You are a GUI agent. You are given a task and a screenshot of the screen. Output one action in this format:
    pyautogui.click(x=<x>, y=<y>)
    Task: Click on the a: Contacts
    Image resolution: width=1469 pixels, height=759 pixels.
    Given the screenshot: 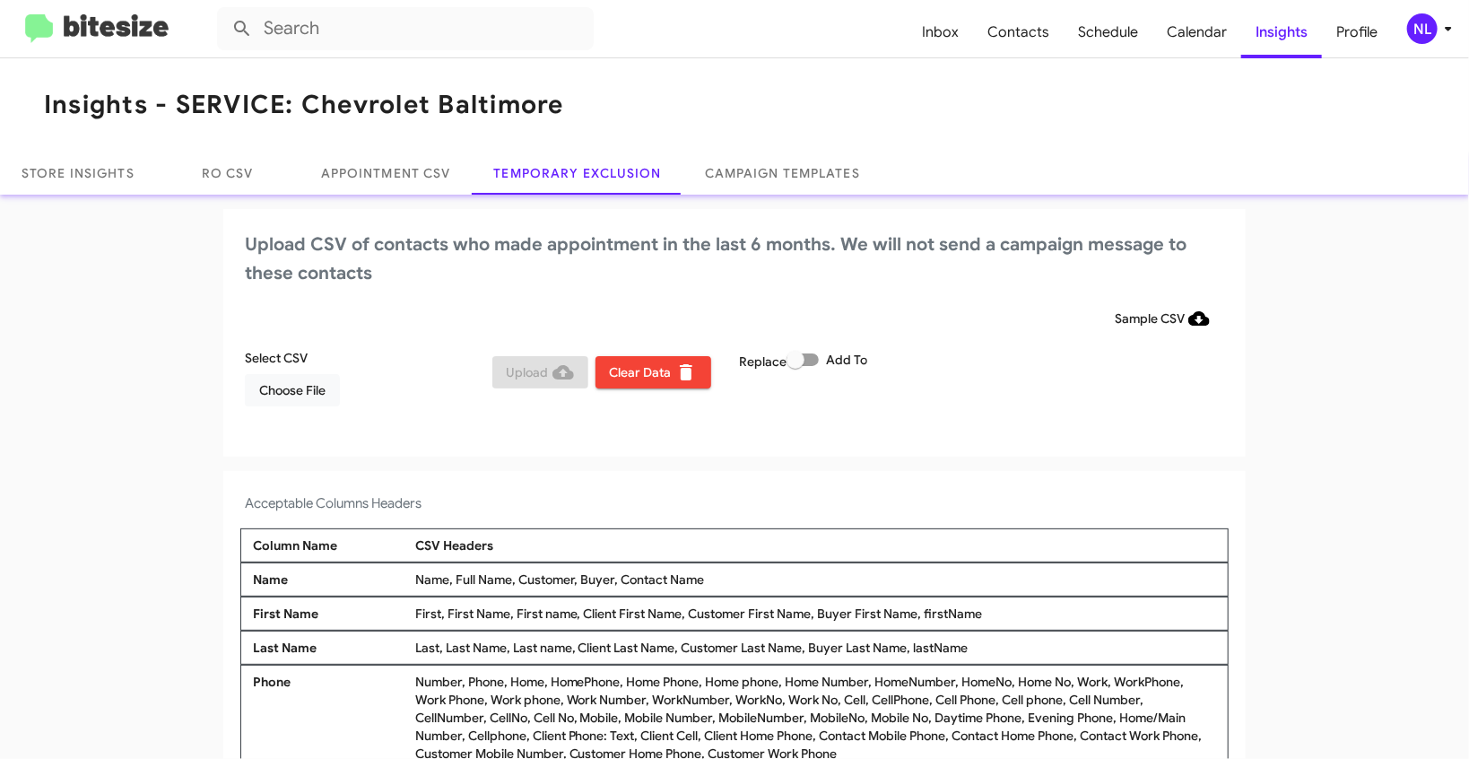 What is the action you would take?
    pyautogui.click(x=1018, y=32)
    